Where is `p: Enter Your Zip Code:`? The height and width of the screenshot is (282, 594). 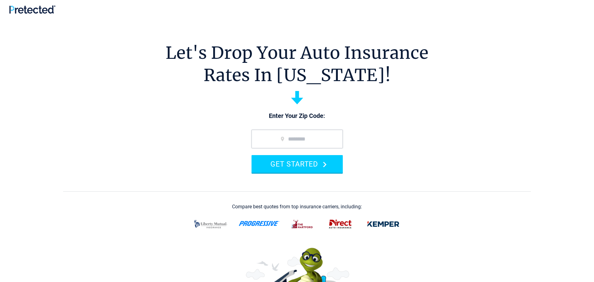
p: Enter Your Zip Code: is located at coordinates (297, 116).